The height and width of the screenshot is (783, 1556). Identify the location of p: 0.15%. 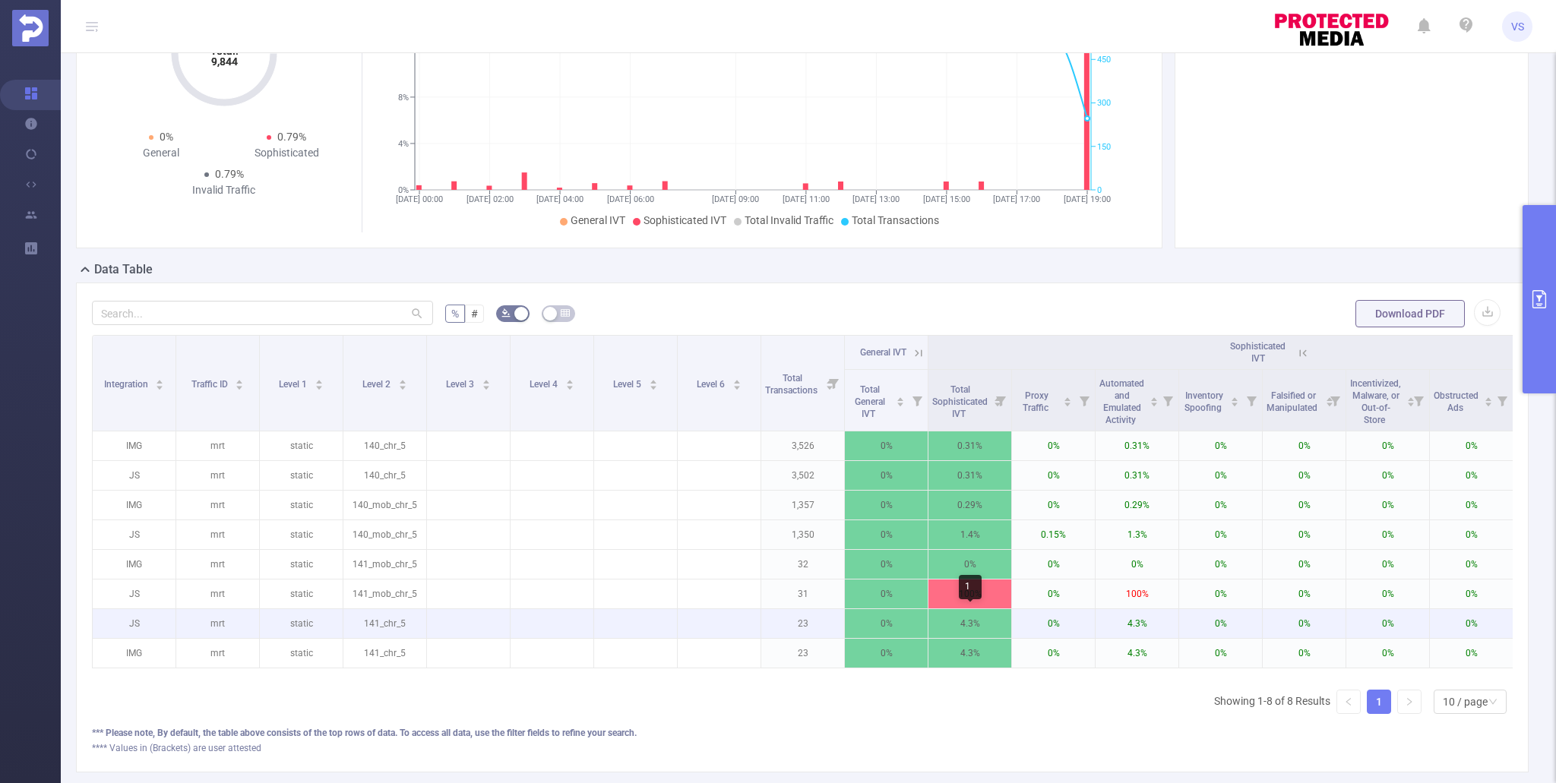
(1053, 535).